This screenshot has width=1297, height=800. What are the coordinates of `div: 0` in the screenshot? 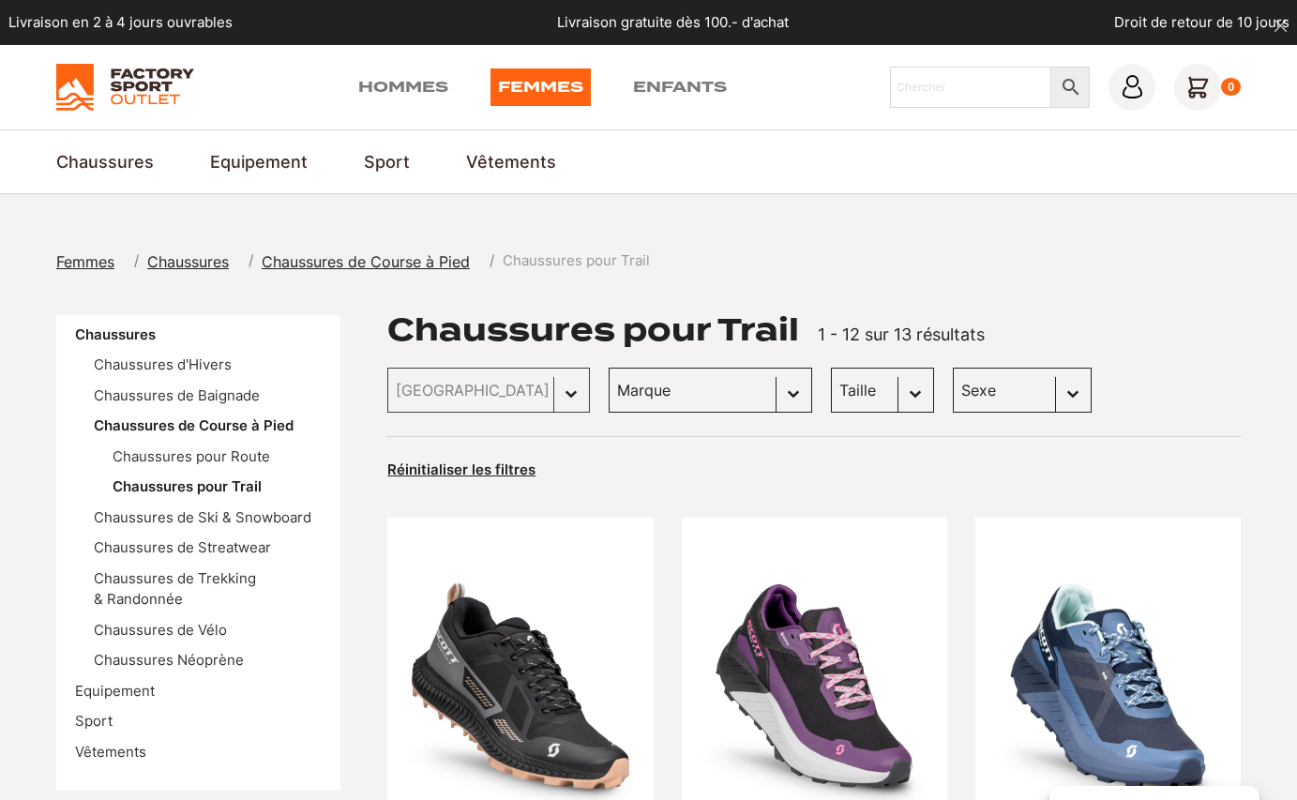 It's located at (1230, 87).